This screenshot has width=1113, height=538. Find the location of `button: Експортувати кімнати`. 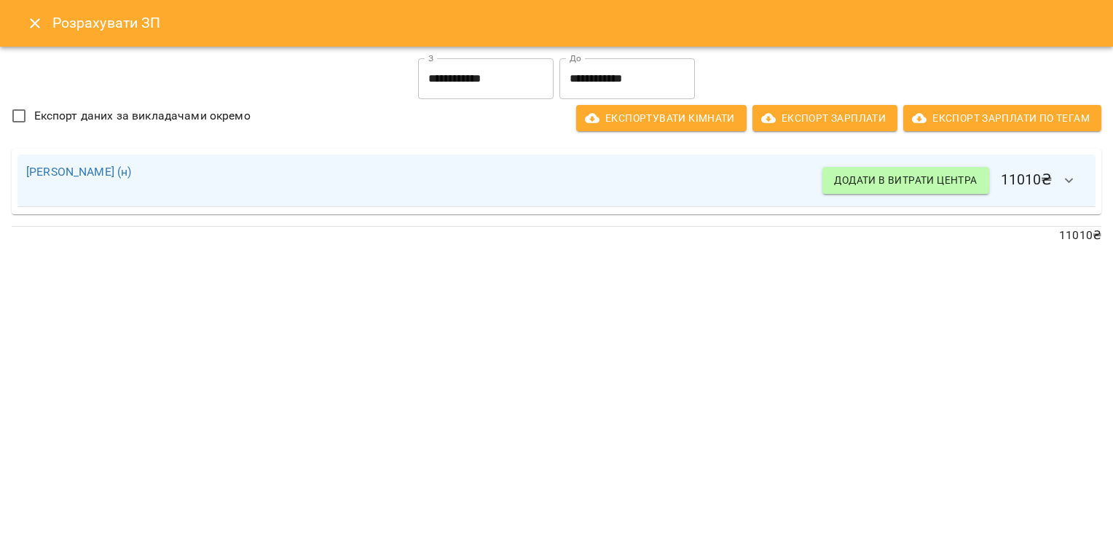

button: Експортувати кімнати is located at coordinates (662, 118).